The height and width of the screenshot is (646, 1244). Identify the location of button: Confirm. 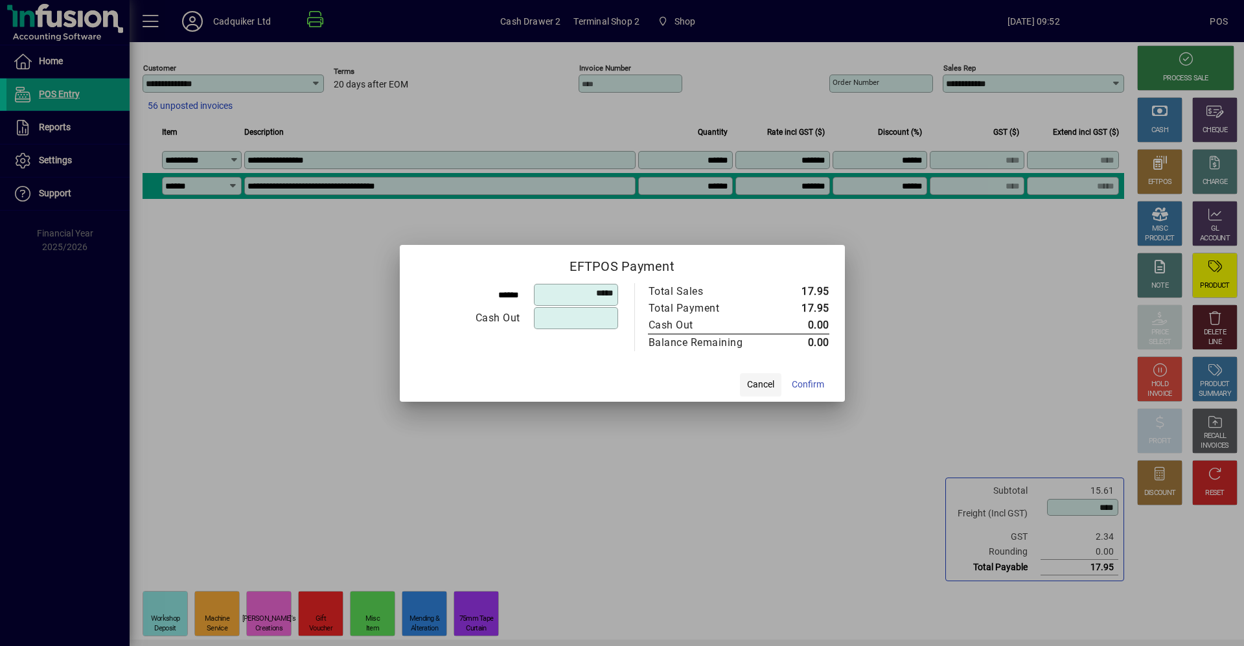
(808, 385).